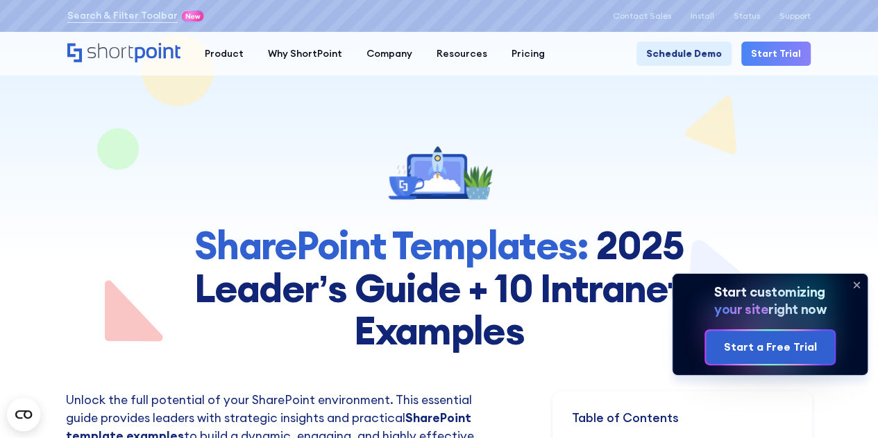 This screenshot has height=438, width=878. I want to click on a: Resources, so click(461, 53).